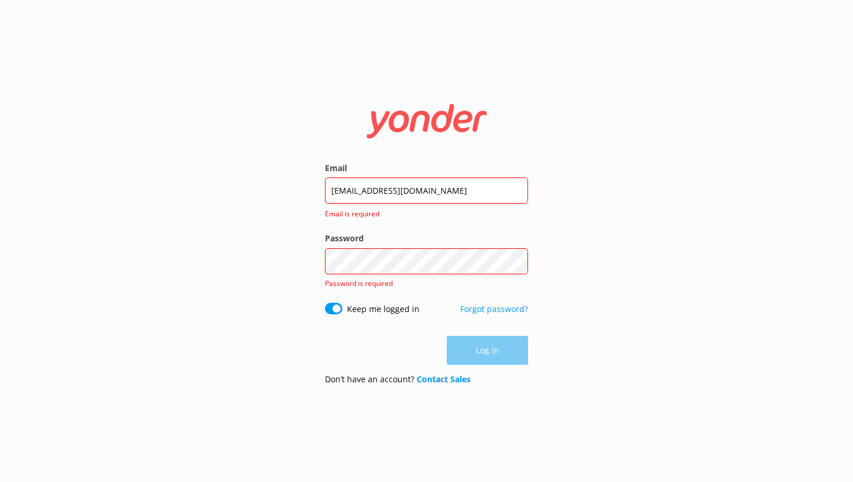 This screenshot has height=482, width=853. Describe the element at coordinates (423, 214) in the screenshot. I see `span: Email is required` at that location.